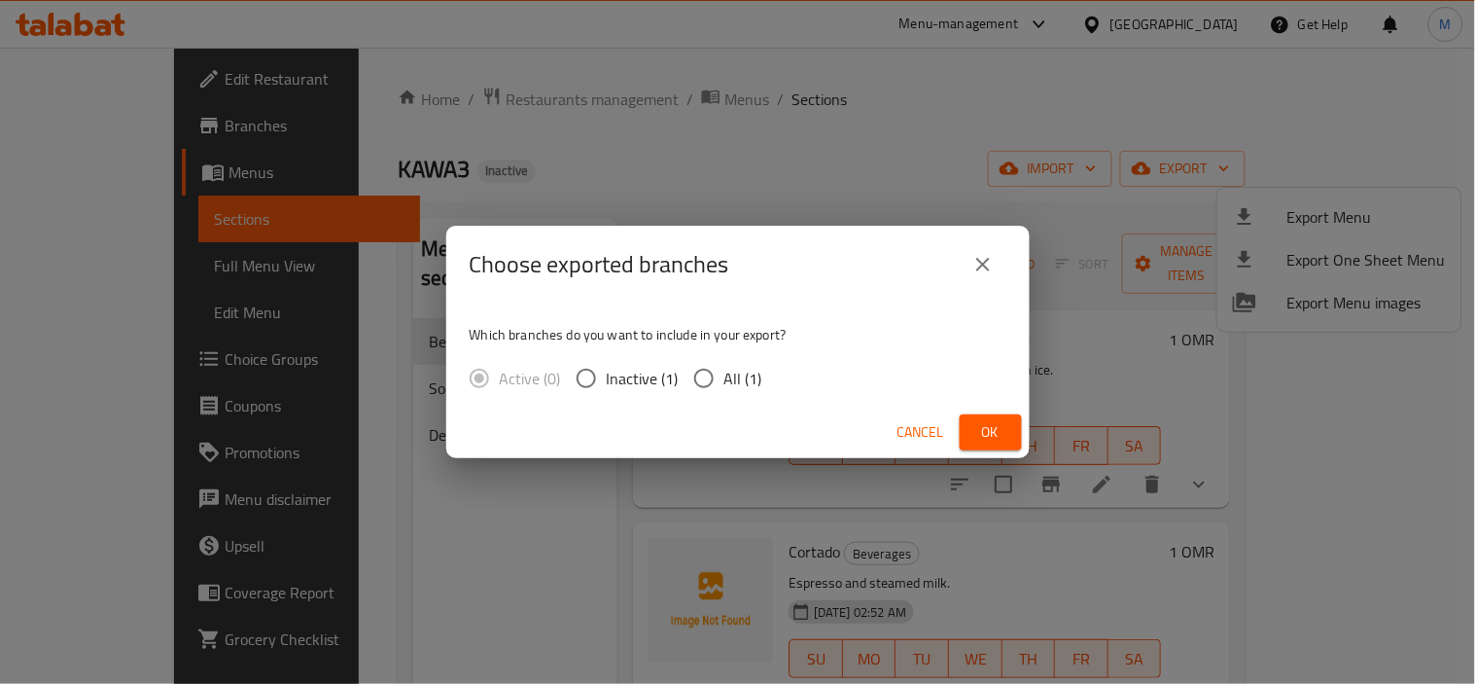 The width and height of the screenshot is (1475, 684). Describe the element at coordinates (599, 265) in the screenshot. I see `h2: Choose exported branches` at that location.